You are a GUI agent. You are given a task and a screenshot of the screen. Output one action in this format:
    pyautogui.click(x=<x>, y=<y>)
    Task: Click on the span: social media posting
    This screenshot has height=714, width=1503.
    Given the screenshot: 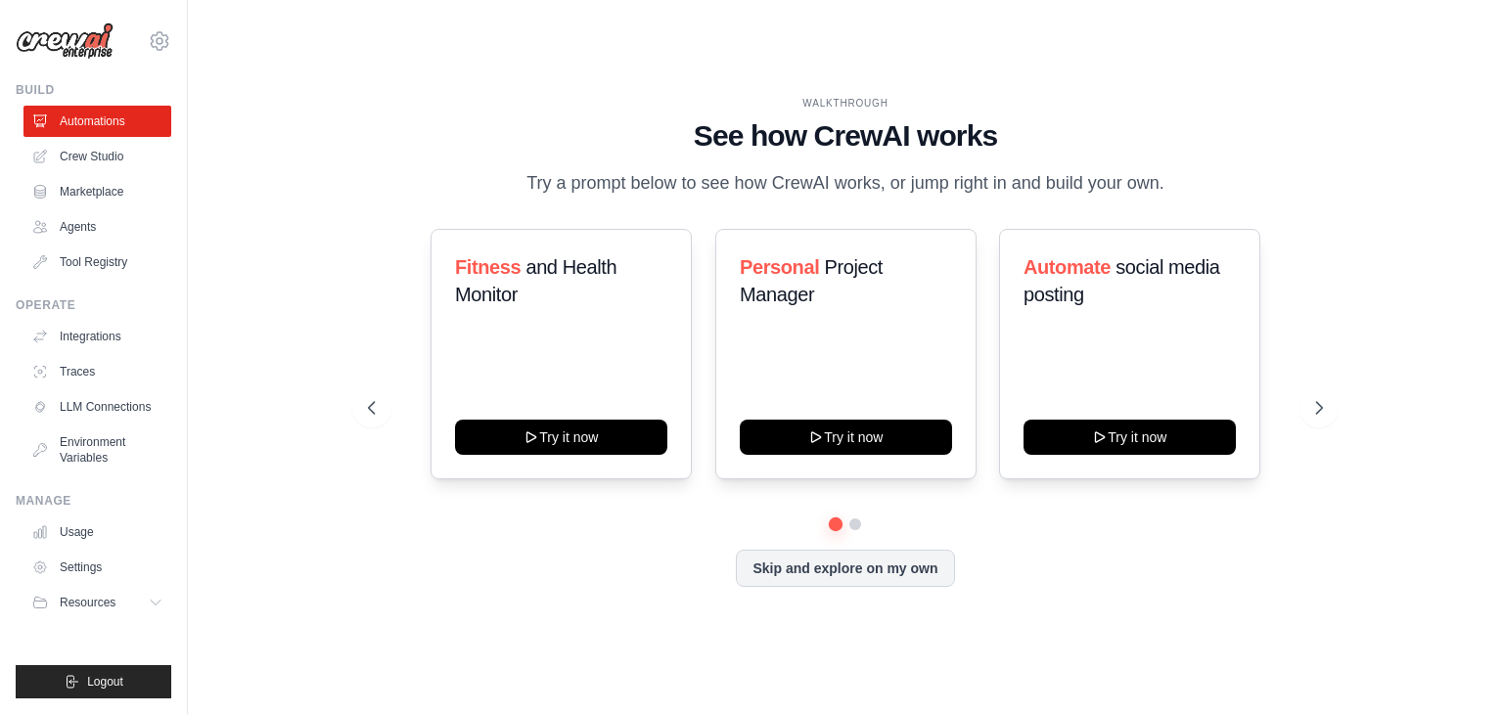 What is the action you would take?
    pyautogui.click(x=1121, y=281)
    